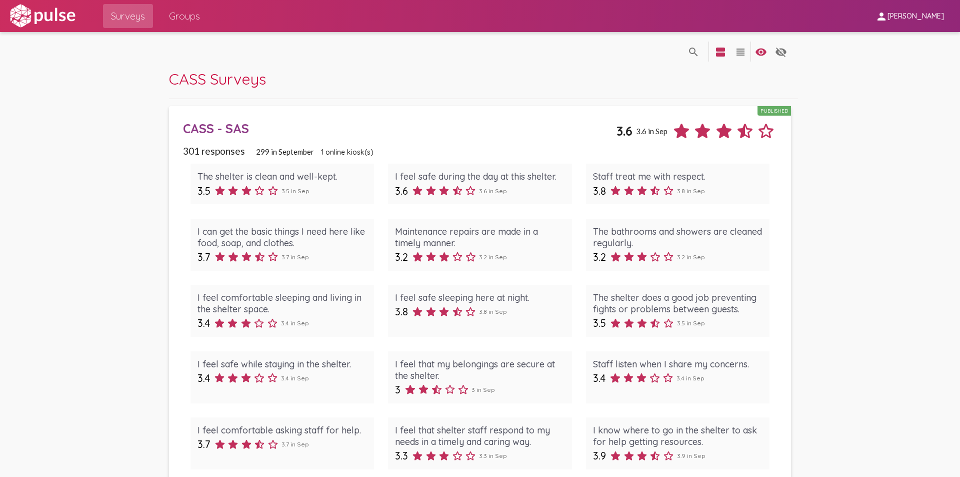 The height and width of the screenshot is (477, 960). I want to click on span: 3.3, so click(402, 455).